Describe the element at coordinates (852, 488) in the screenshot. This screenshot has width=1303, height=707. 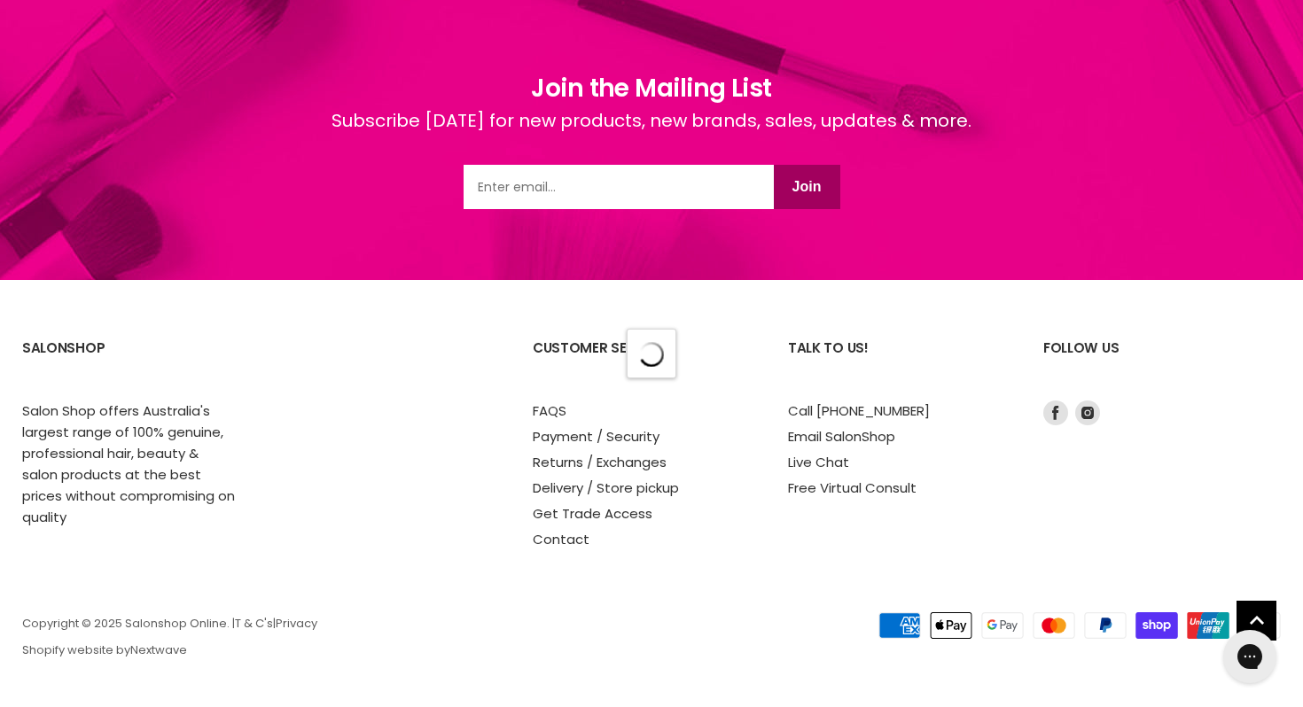
I see `a: Free Virtual Consult` at that location.